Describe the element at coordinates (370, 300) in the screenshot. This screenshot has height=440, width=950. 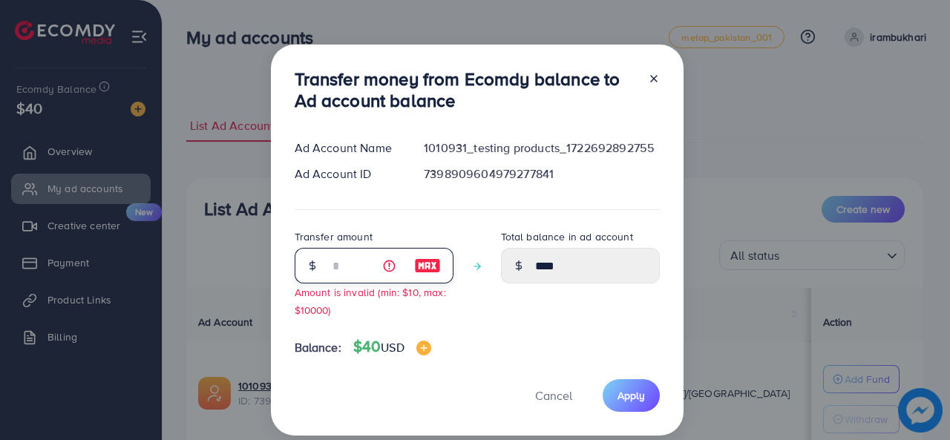
I see `small: Amount is invalid (min: $10, max: $10000)` at that location.